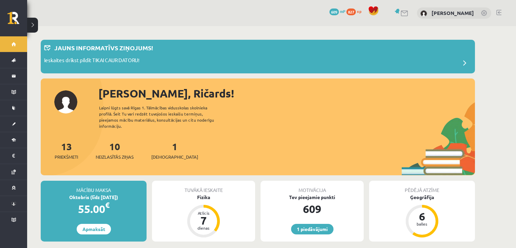 This screenshot has width=516, height=248. I want to click on div: 7, so click(204, 220).